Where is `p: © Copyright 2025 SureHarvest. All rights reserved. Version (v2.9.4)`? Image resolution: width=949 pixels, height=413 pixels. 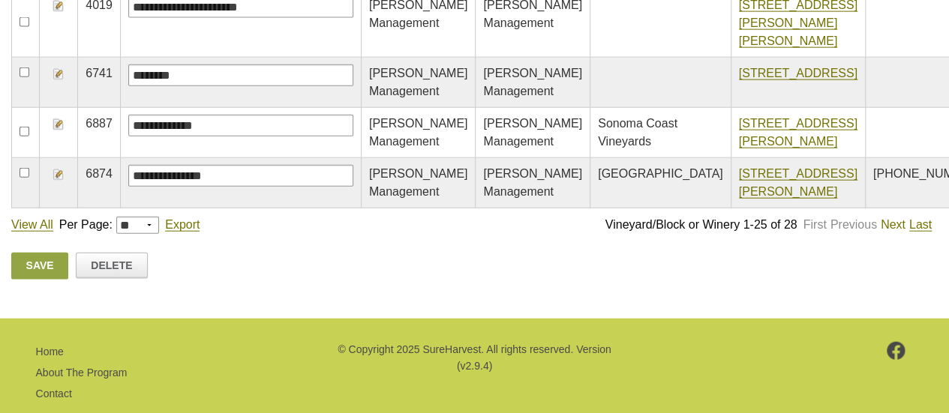 p: © Copyright 2025 SureHarvest. All rights reserved. Version (v2.9.4) is located at coordinates (474, 358).